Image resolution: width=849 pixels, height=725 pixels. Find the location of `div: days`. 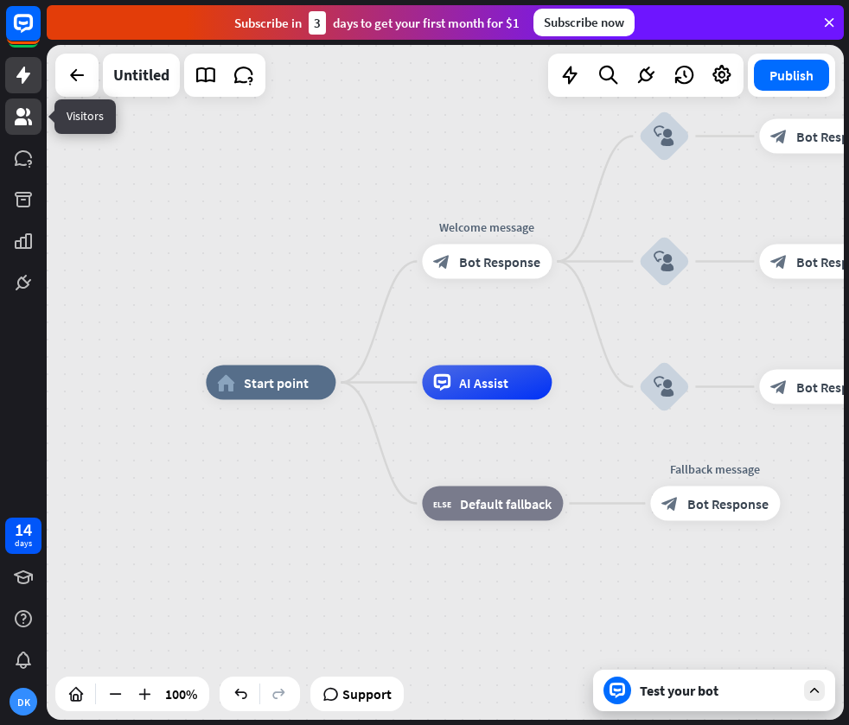

div: days is located at coordinates (23, 544).